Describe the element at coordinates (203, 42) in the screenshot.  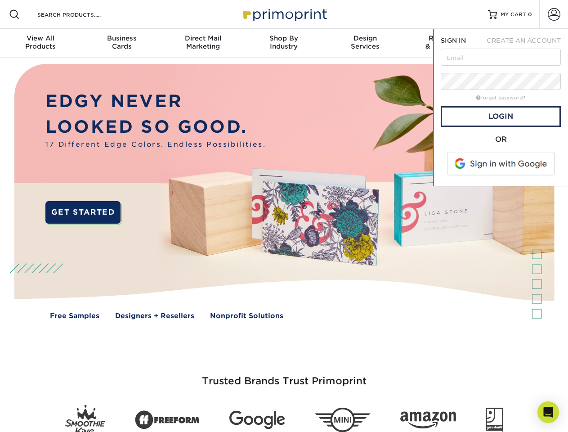
I see `div: Marketing` at that location.